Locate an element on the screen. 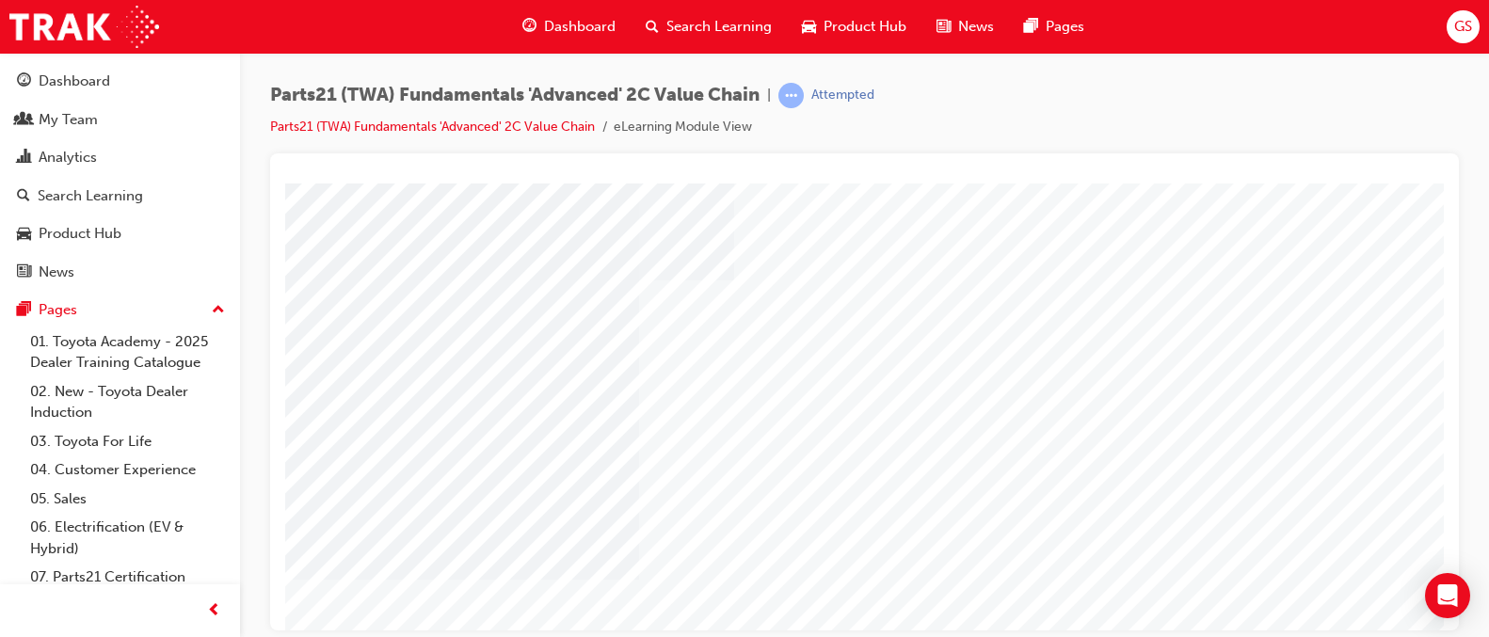 The image size is (1489, 637). img: Trak is located at coordinates (84, 26).